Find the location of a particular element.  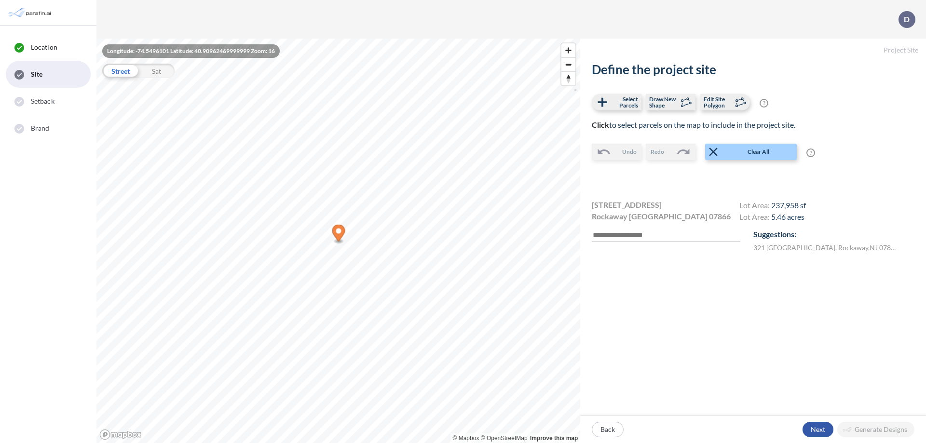

span: Location is located at coordinates (44, 47).